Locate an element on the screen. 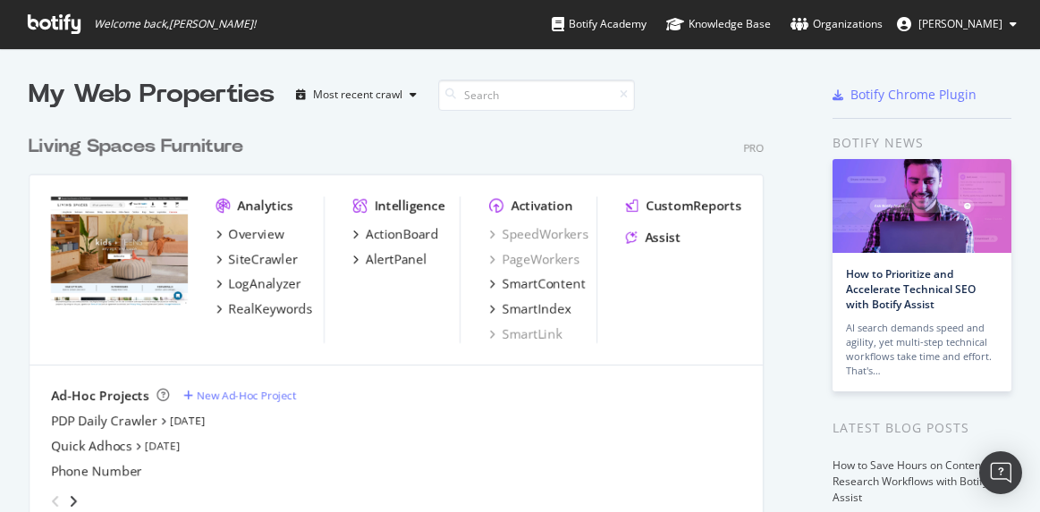 The image size is (1040, 512). a: PDP Daily Crawler is located at coordinates (104, 421).